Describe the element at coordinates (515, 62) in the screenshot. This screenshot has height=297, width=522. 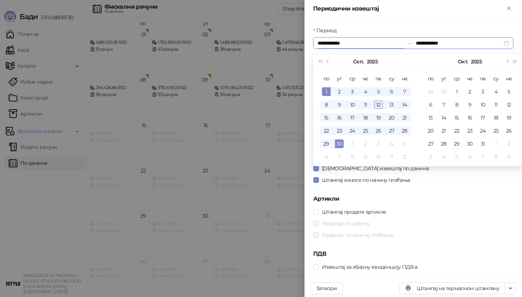
I see `button: Следећа година (Control + right)` at that location.